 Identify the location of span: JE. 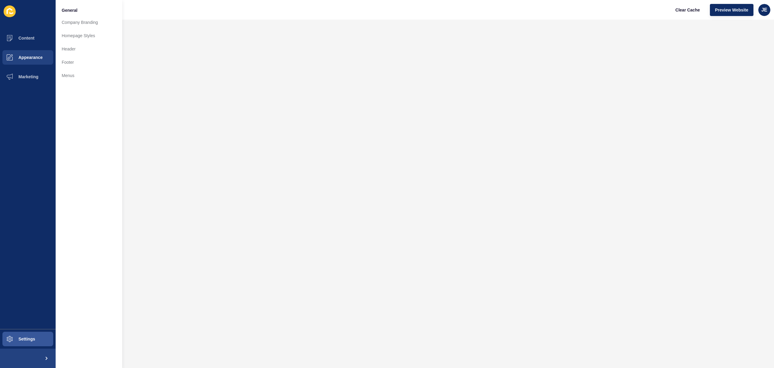
(764, 10).